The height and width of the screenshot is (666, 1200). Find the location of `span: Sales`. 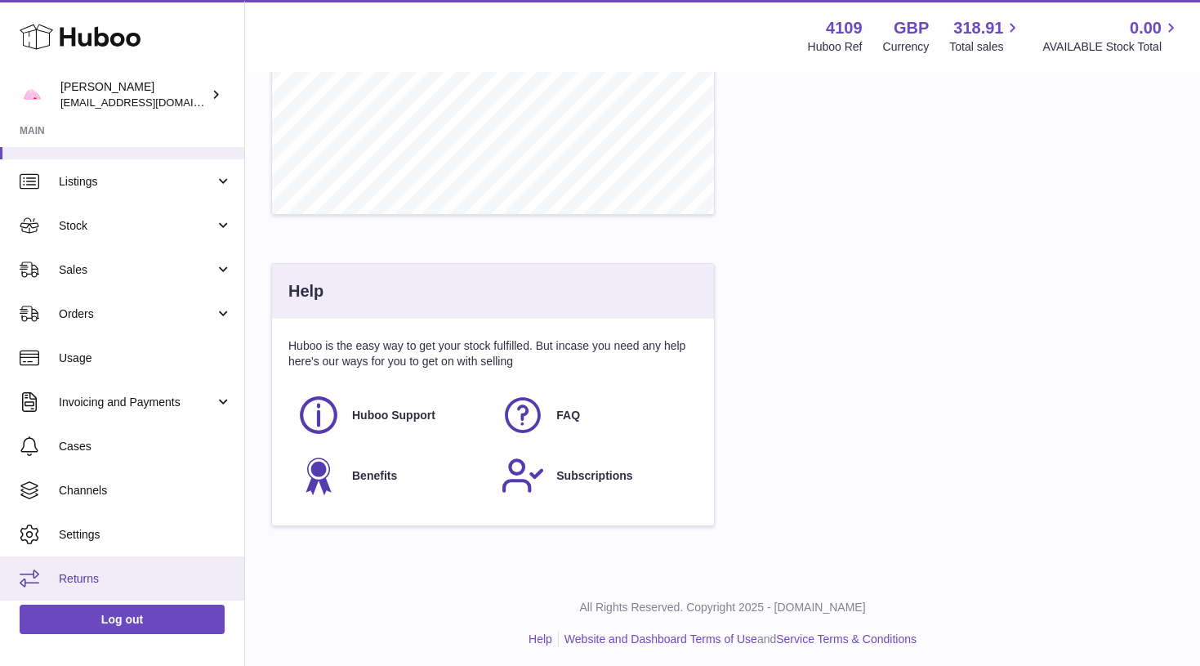

span: Sales is located at coordinates (136, 270).